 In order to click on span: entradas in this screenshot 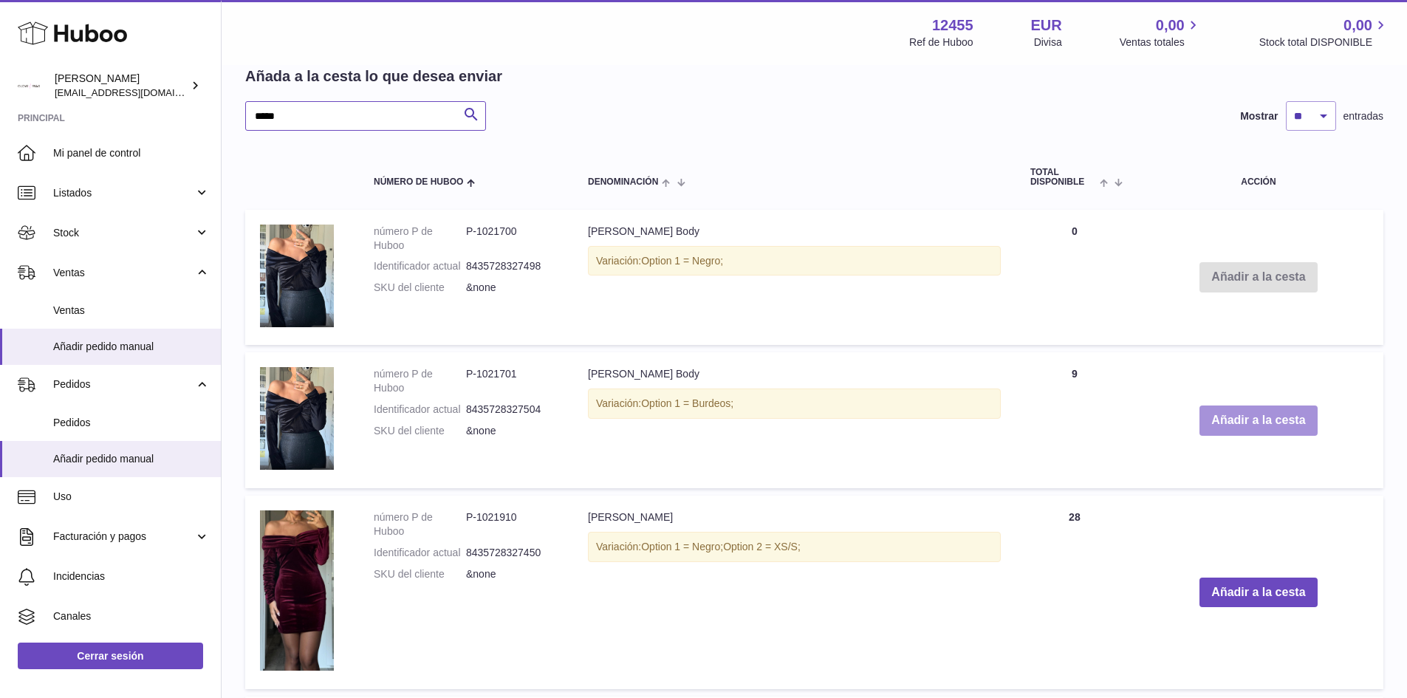, I will do `click(1363, 116)`.